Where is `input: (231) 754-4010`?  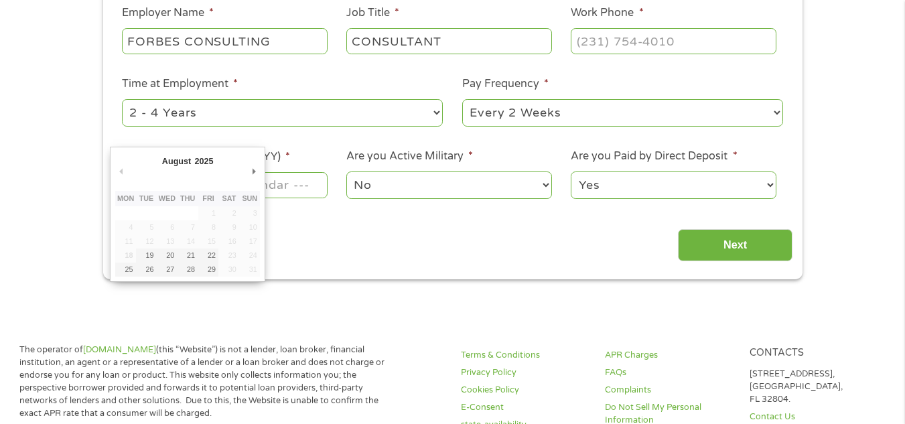
input: (231) 754-4010 is located at coordinates (674, 41).